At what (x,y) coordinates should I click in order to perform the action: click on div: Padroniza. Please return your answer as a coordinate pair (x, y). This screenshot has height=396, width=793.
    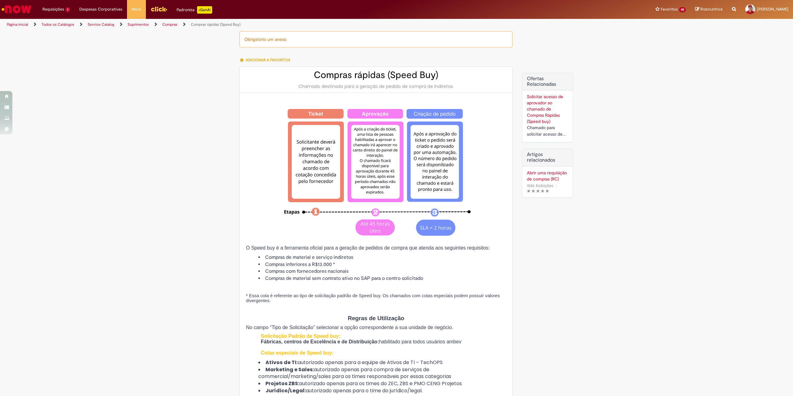
    Looking at the image, I should click on (194, 10).